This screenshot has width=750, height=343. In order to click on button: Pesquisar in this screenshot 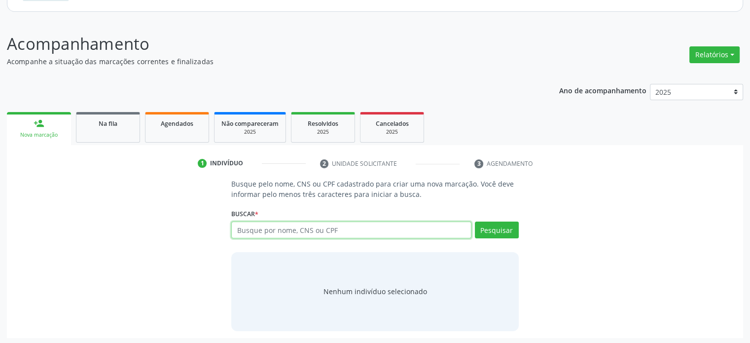, I will do `click(497, 230)`.